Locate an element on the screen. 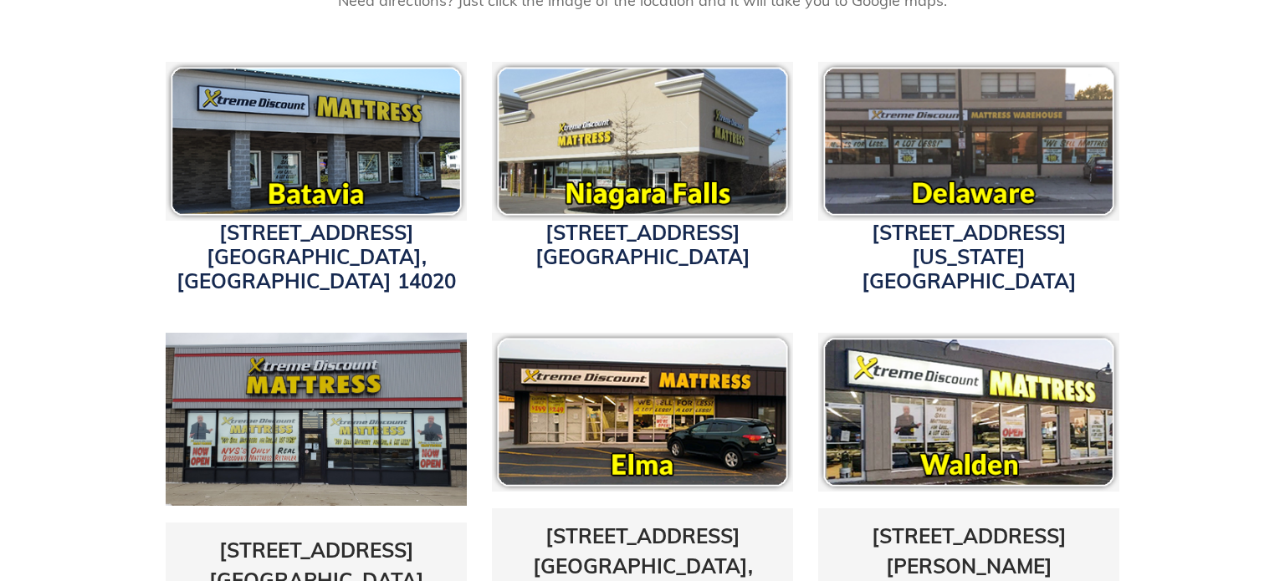 The image size is (1285, 581). img: Xtreme Discount Mattress Niagara Falls is located at coordinates (642, 141).